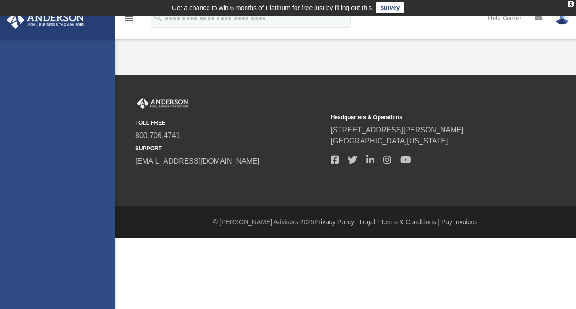 This screenshot has width=576, height=309. Describe the element at coordinates (390, 8) in the screenshot. I see `a: survey` at that location.